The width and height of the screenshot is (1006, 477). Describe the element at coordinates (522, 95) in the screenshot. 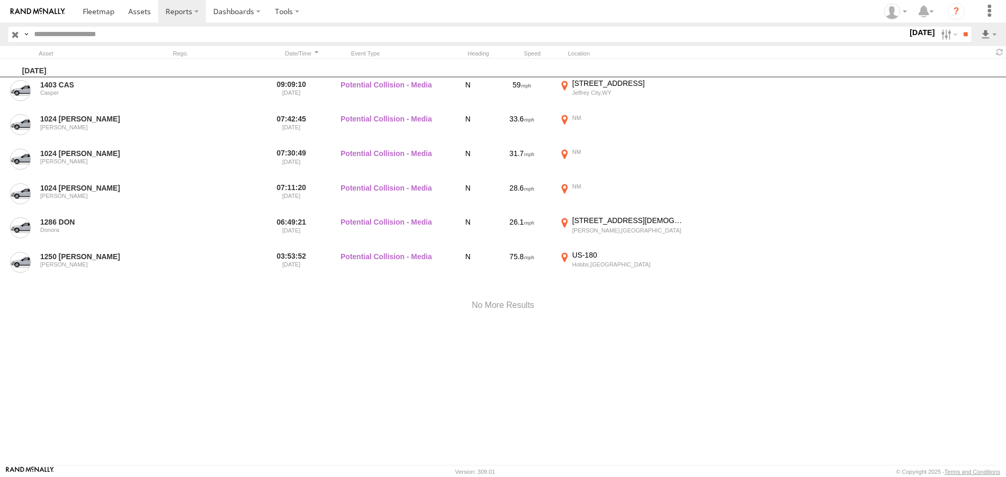

I see `div: 59` at that location.